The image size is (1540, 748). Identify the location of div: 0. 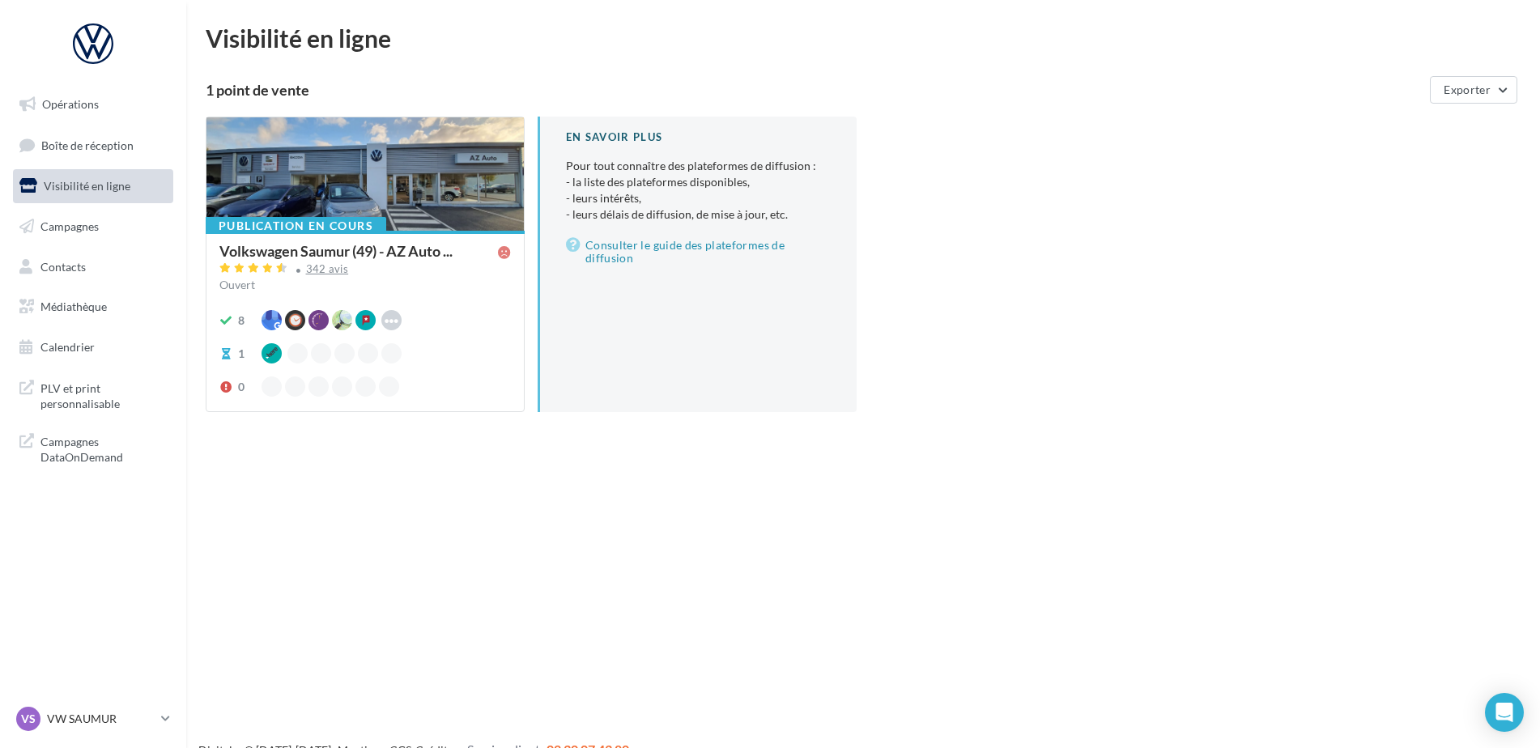
(241, 387).